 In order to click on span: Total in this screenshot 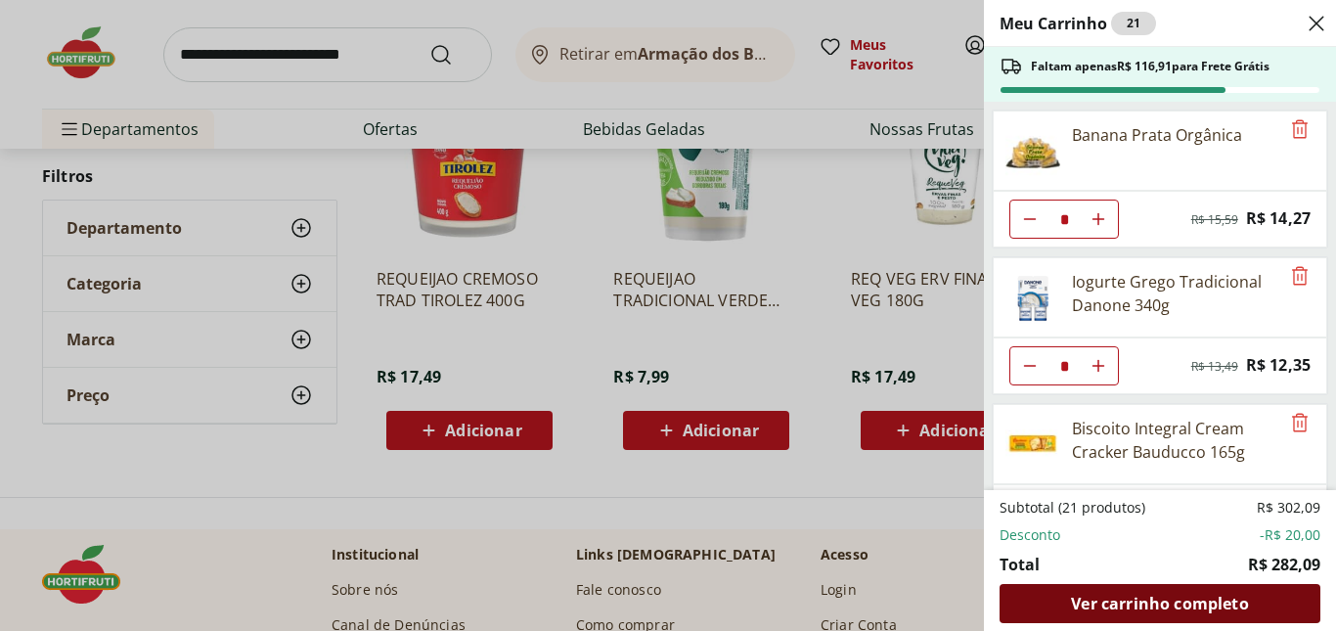, I will do `click(1019, 564)`.